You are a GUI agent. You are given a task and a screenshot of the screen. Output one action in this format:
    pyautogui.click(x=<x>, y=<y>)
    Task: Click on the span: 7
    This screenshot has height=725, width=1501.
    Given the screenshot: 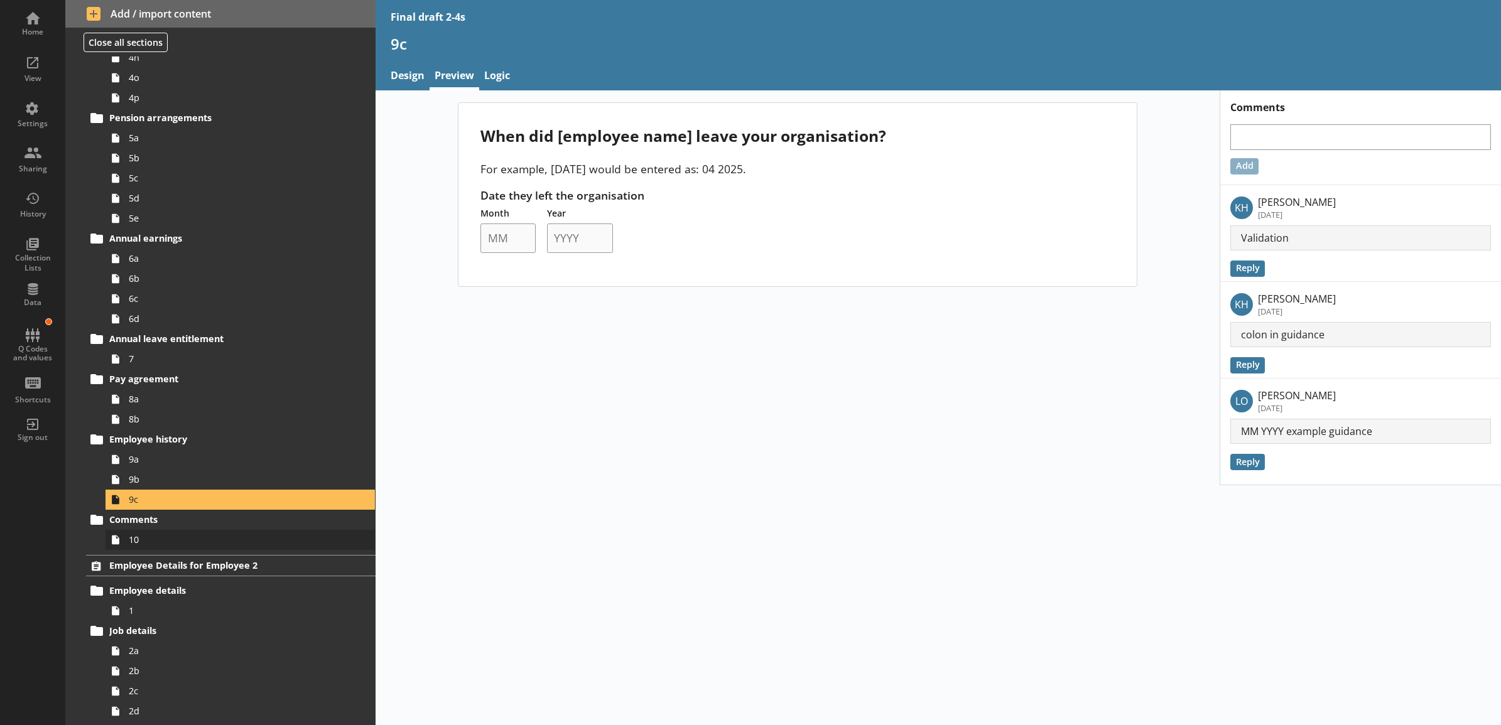 What is the action you would take?
    pyautogui.click(x=226, y=359)
    